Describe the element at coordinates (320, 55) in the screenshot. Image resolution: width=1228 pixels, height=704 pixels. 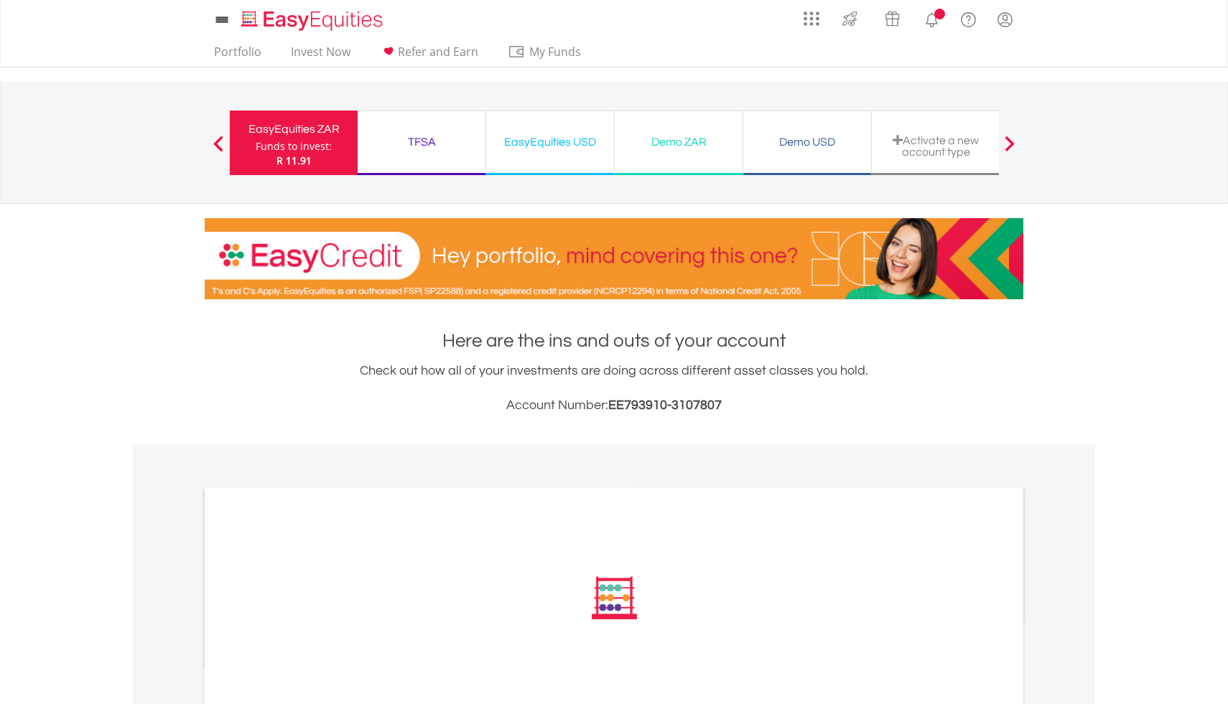
I see `a: Invest Now` at that location.